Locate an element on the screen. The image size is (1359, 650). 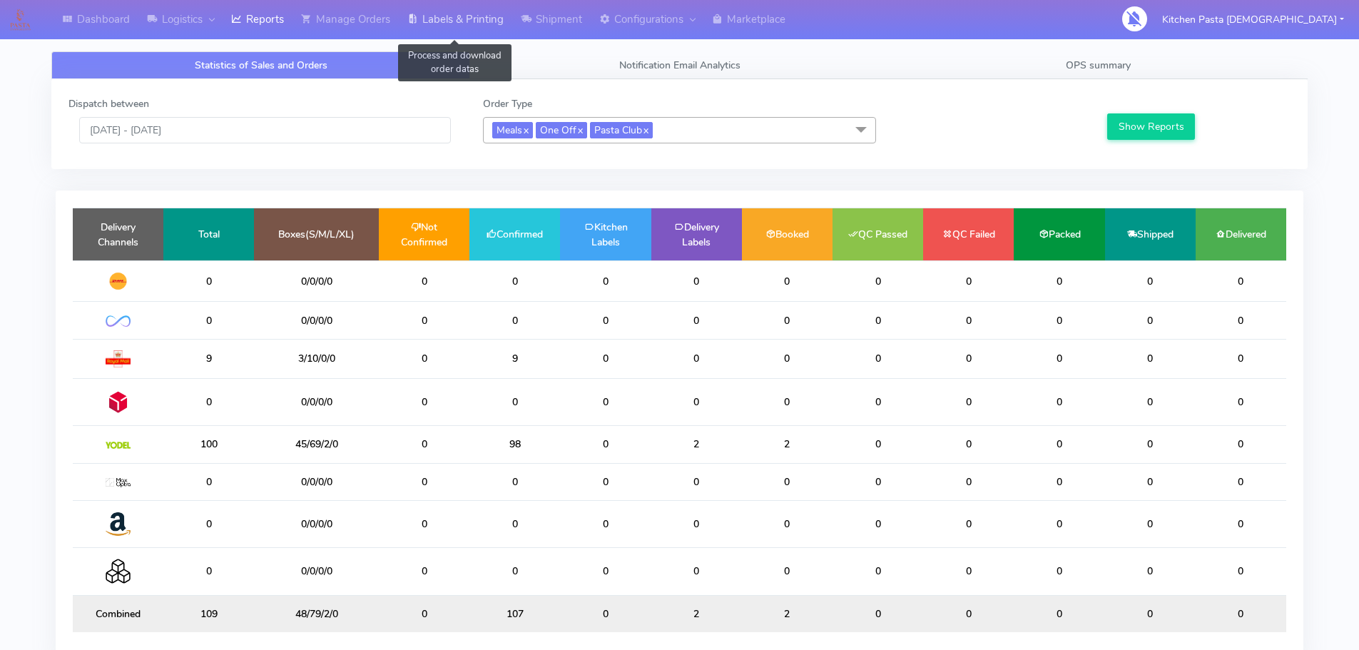
td: Delivered is located at coordinates (1240, 234).